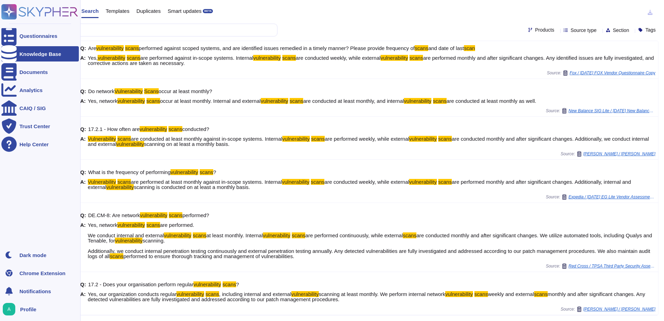 The image size is (664, 321). What do you see at coordinates (196, 129) in the screenshot?
I see `span: conducted?` at bounding box center [196, 129].